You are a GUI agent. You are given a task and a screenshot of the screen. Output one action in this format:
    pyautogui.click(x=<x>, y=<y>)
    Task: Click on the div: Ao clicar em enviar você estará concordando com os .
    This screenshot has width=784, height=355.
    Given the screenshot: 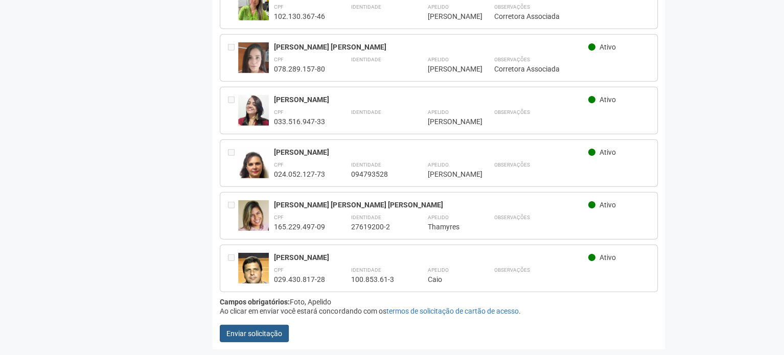 What is the action you would take?
    pyautogui.click(x=439, y=311)
    